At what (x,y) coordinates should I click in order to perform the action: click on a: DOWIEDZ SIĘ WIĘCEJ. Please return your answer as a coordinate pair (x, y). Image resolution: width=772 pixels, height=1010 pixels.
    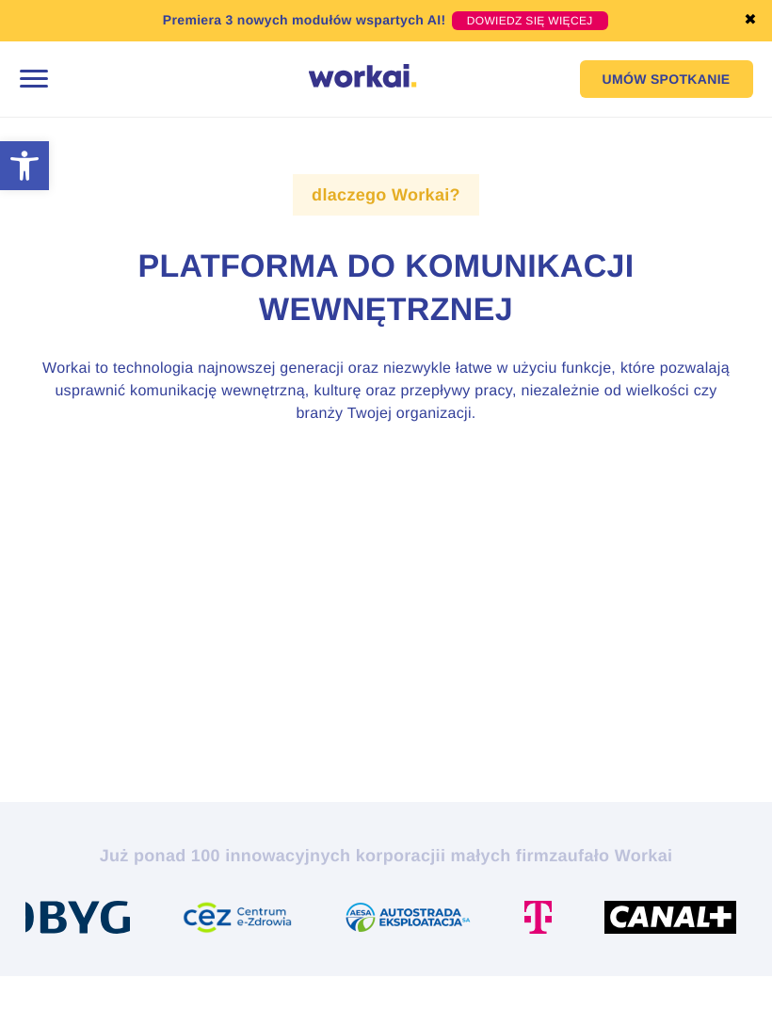
    Looking at the image, I should click on (530, 21).